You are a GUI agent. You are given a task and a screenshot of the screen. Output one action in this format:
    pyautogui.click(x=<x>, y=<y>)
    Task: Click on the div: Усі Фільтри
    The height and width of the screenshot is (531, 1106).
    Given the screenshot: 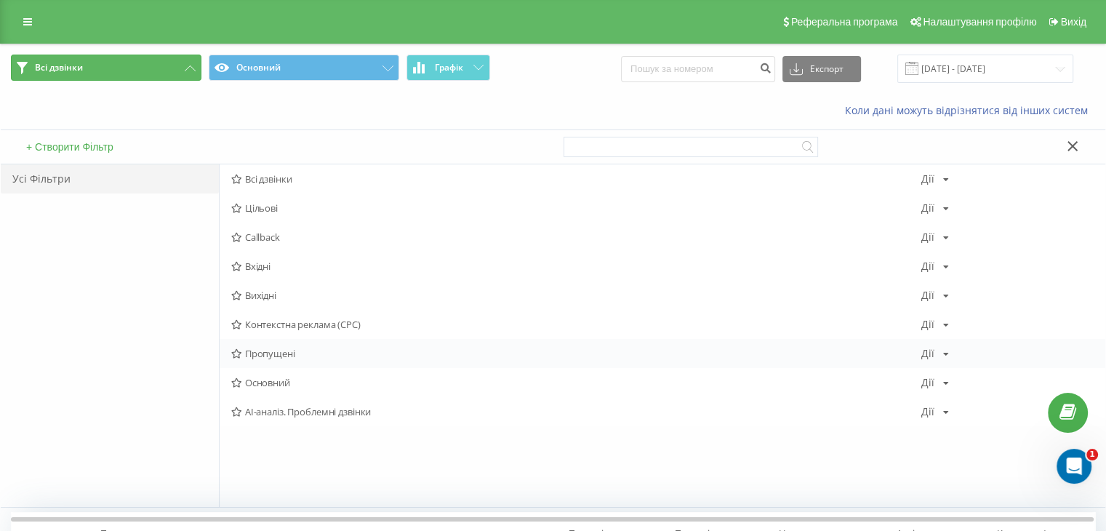 What is the action you would take?
    pyautogui.click(x=110, y=179)
    